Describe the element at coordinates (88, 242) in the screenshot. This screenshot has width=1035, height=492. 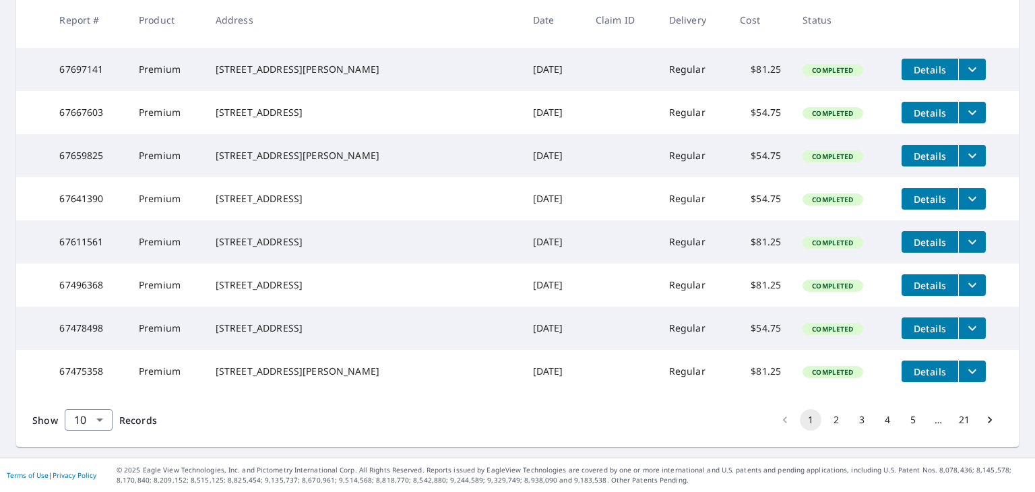
I see `td: 67611561` at that location.